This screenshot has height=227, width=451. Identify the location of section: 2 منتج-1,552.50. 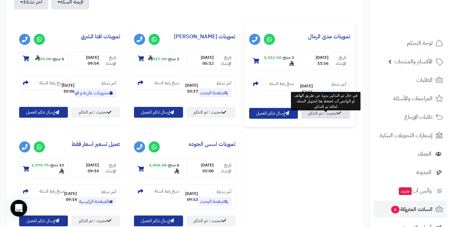
(274, 61).